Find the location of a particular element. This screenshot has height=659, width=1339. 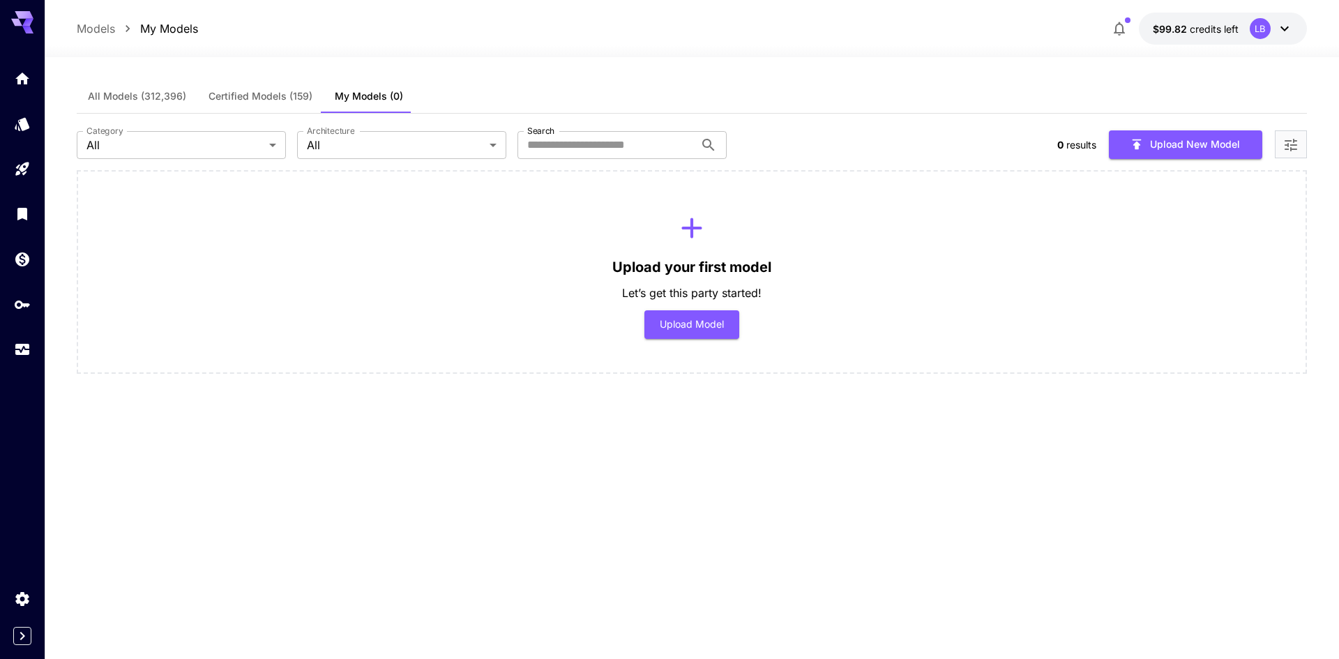

a: Models is located at coordinates (96, 29).